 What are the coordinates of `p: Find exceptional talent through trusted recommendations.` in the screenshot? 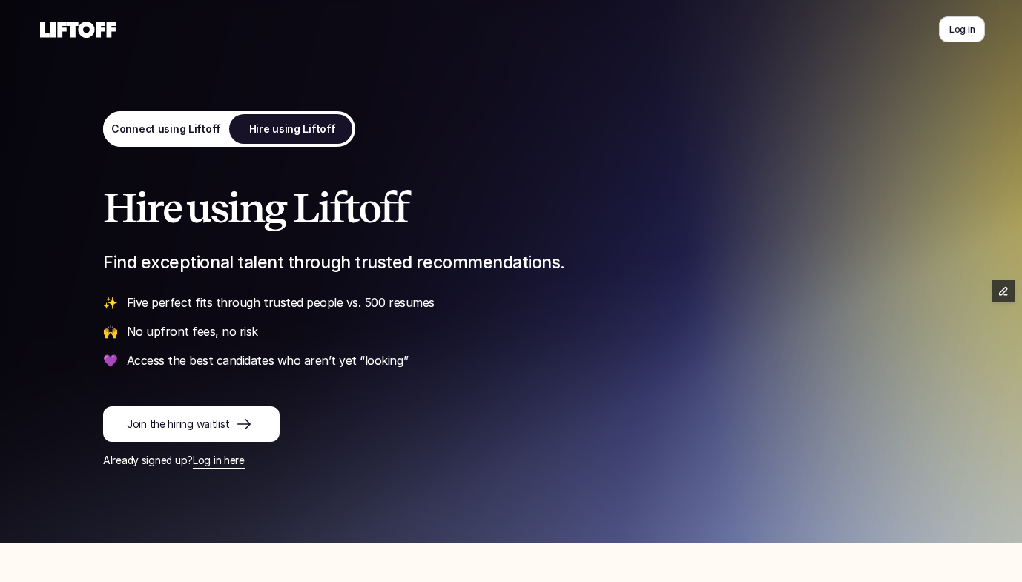 It's located at (511, 263).